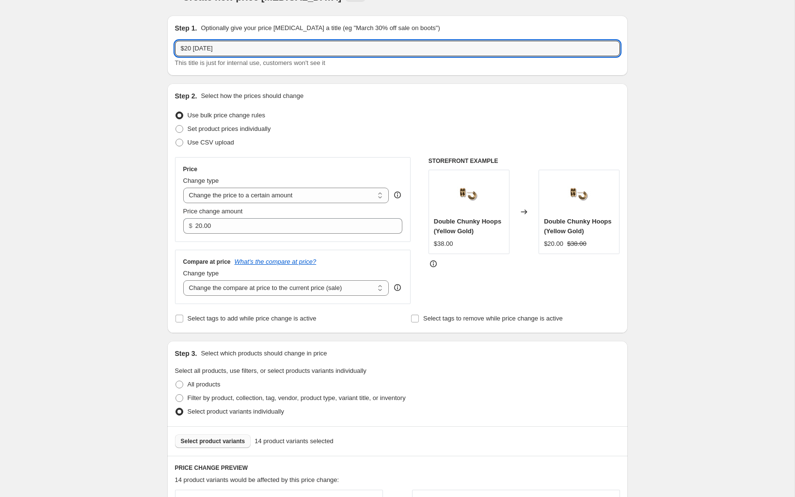  What do you see at coordinates (186, 353) in the screenshot?
I see `h2: Step 3.` at bounding box center [186, 353].